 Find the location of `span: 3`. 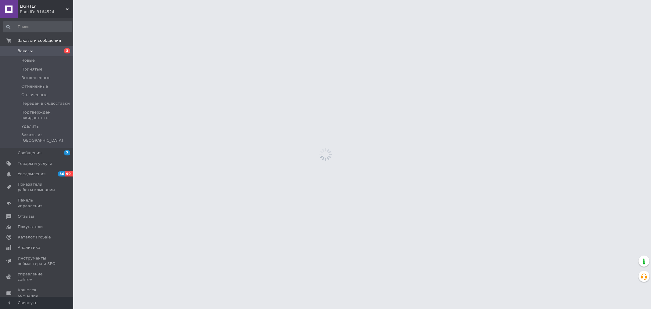

span: 3 is located at coordinates (67, 51).